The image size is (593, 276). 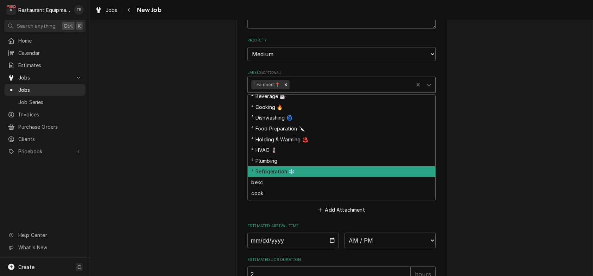 What do you see at coordinates (26, 267) in the screenshot?
I see `span: Create` at bounding box center [26, 267].